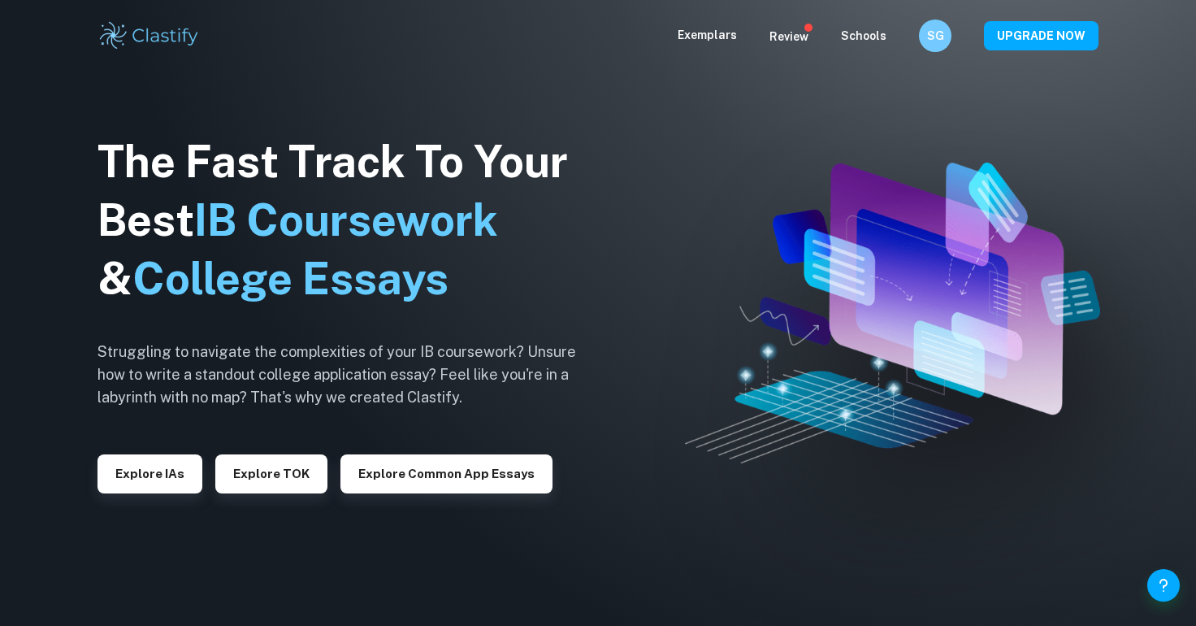  Describe the element at coordinates (346, 219) in the screenshot. I see `span: IB Coursework` at that location.